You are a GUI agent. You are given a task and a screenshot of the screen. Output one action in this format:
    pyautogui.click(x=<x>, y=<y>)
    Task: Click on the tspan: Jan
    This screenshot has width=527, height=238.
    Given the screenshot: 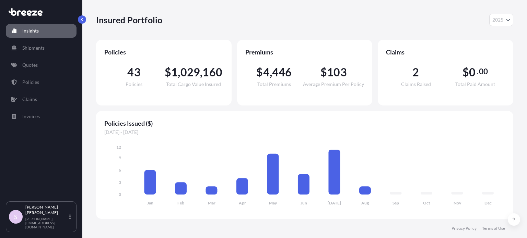 What is the action you would take?
    pyautogui.click(x=150, y=203)
    